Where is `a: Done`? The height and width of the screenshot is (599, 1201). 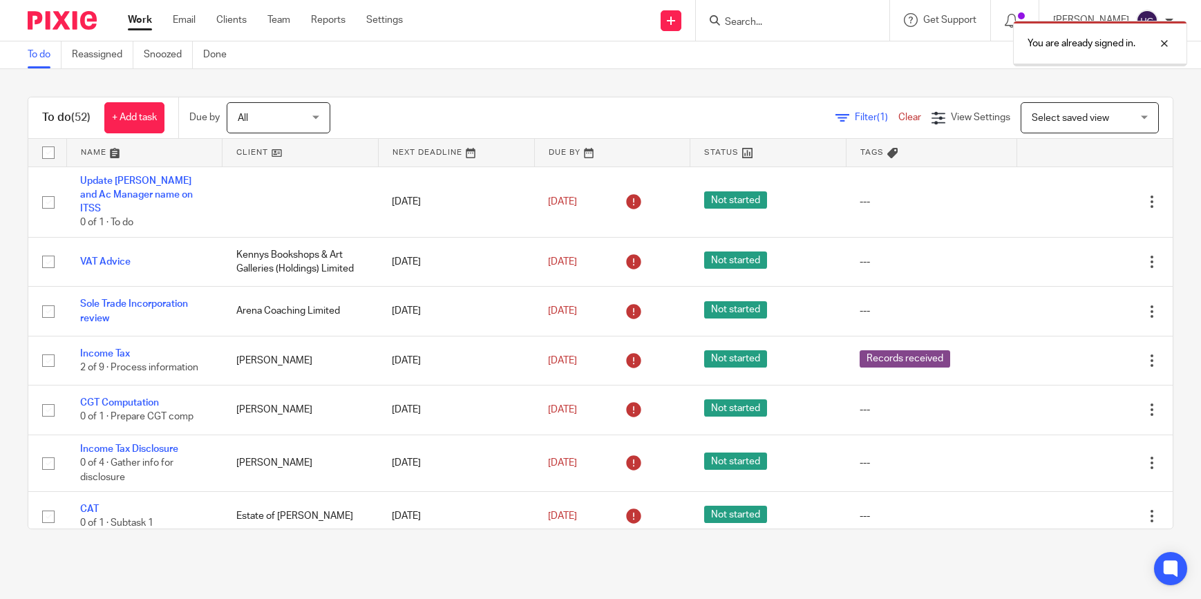
a: Done is located at coordinates (220, 55).